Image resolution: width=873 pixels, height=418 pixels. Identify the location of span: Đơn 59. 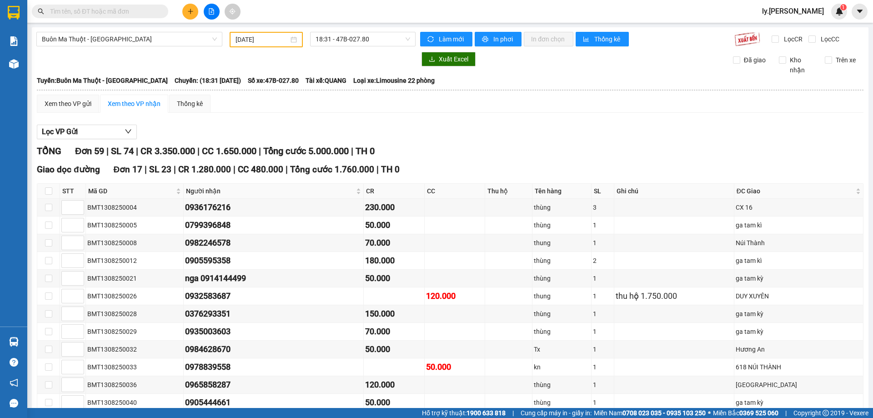
(90, 151).